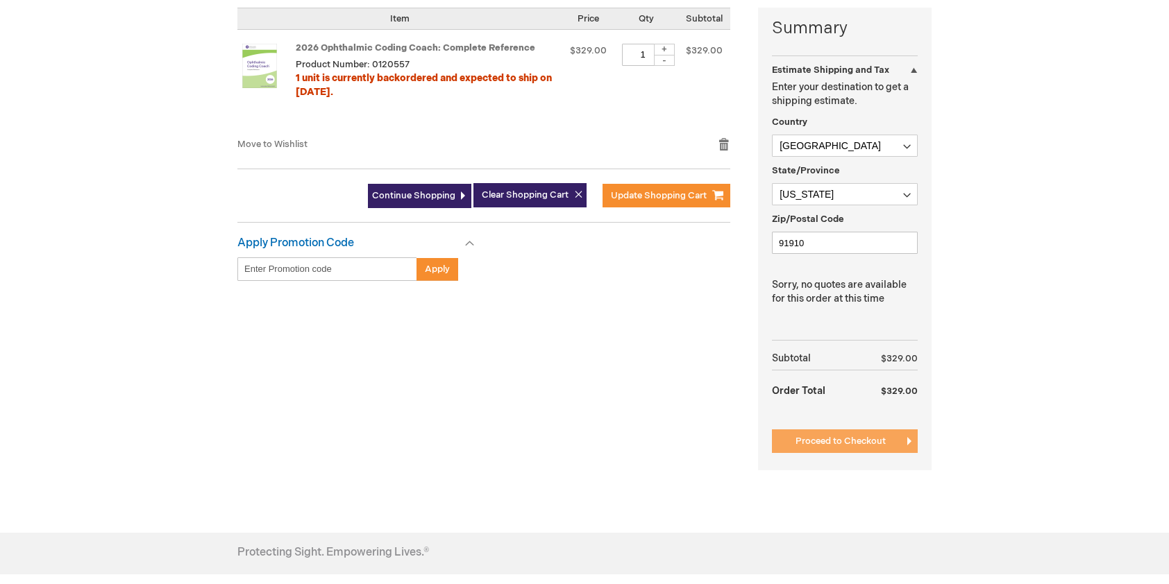 Image resolution: width=1169 pixels, height=584 pixels. I want to click on span: Country, so click(789, 122).